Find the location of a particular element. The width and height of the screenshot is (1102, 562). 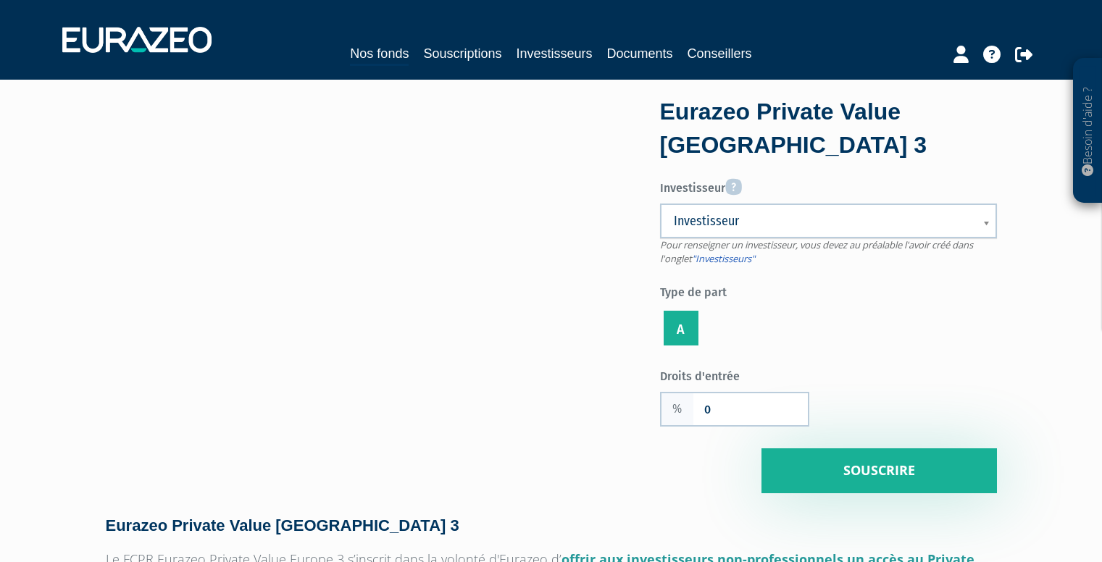

span: Pour renseigner un investisseur, vous devez au préalable l'avoir créé dans l'onglet is located at coordinates (816, 251).